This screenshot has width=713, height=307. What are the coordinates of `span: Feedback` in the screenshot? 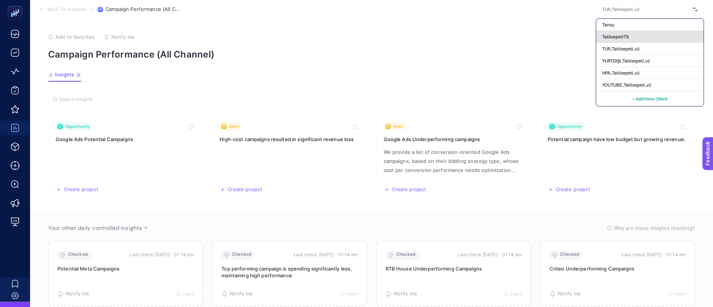 It's located at (17, 5).